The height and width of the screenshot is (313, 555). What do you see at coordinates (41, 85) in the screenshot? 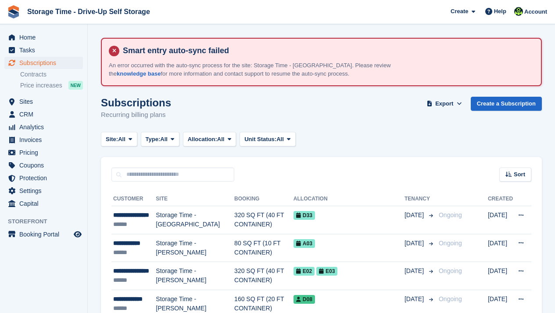
I see `span: Price increases` at bounding box center [41, 85].